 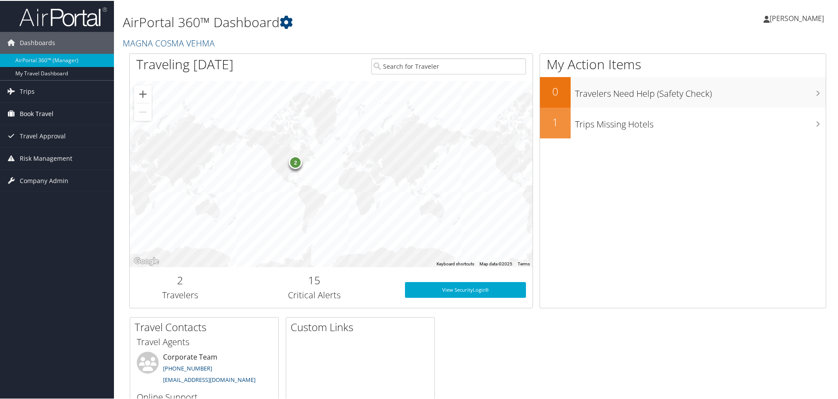 I want to click on h1: My Action Items, so click(x=683, y=64).